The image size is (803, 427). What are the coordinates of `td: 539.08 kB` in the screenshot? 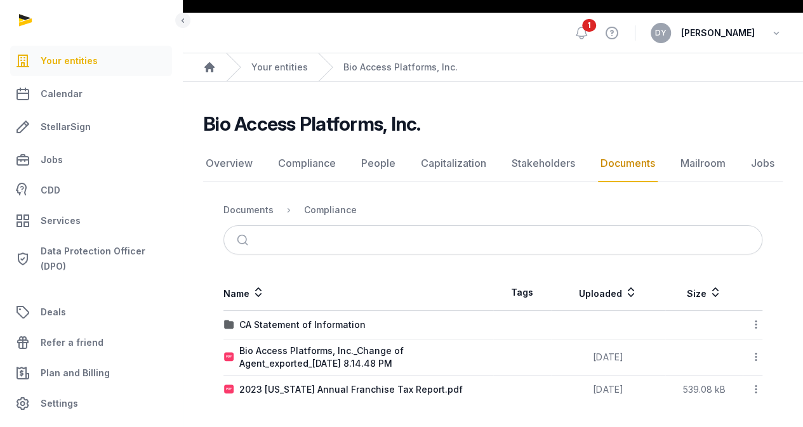 It's located at (704, 390).